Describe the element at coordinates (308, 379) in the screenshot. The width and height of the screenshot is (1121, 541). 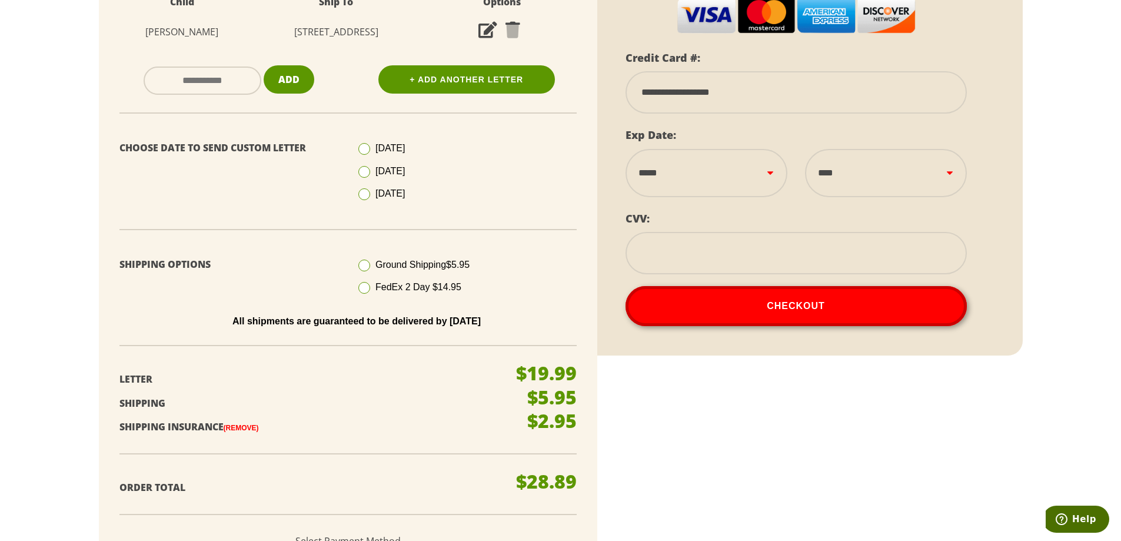
I see `p: Letter` at that location.